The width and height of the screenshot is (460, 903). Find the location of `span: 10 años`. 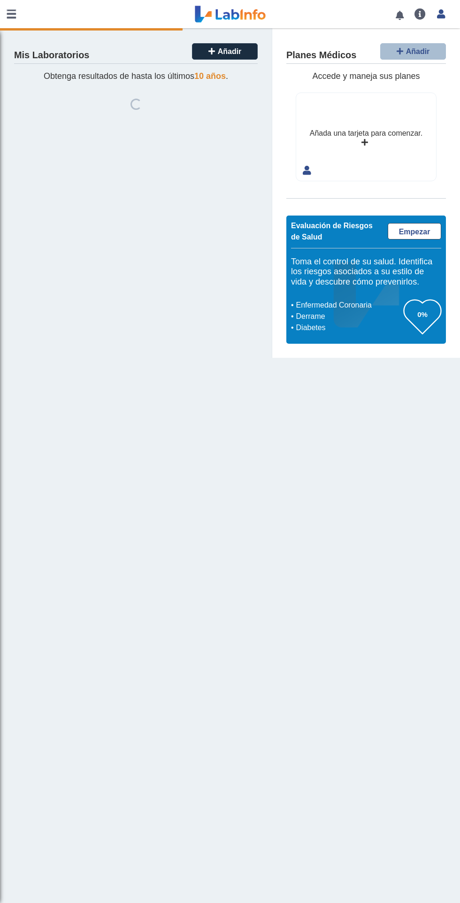

span: 10 años is located at coordinates (210, 76).